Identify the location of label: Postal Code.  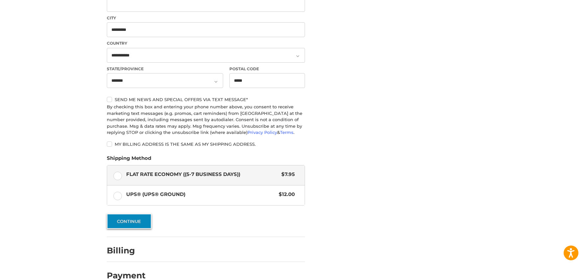
(267, 69).